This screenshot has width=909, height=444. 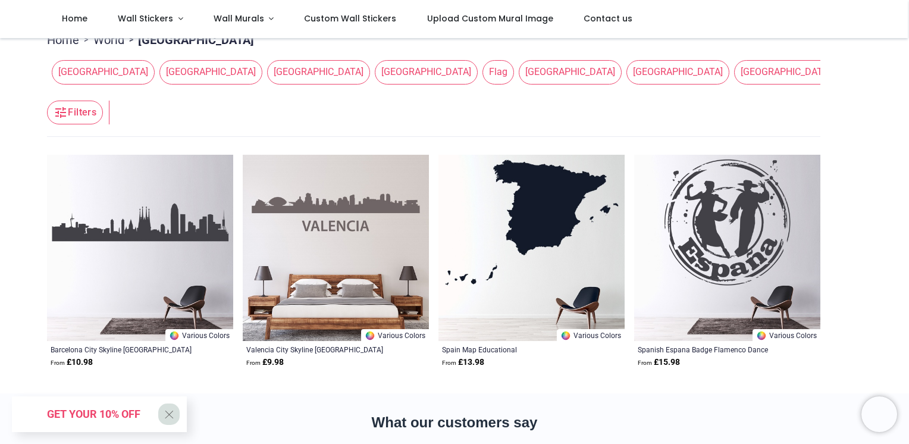 What do you see at coordinates (513, 349) in the screenshot?
I see `div: Spain Map Educational` at bounding box center [513, 349].